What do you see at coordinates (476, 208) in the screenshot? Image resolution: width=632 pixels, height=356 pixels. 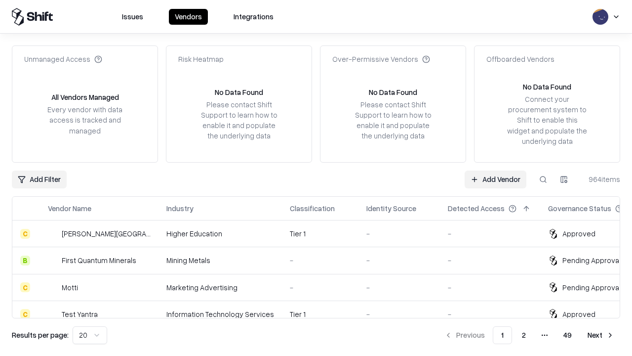 I see `div: Detected Access` at bounding box center [476, 208].